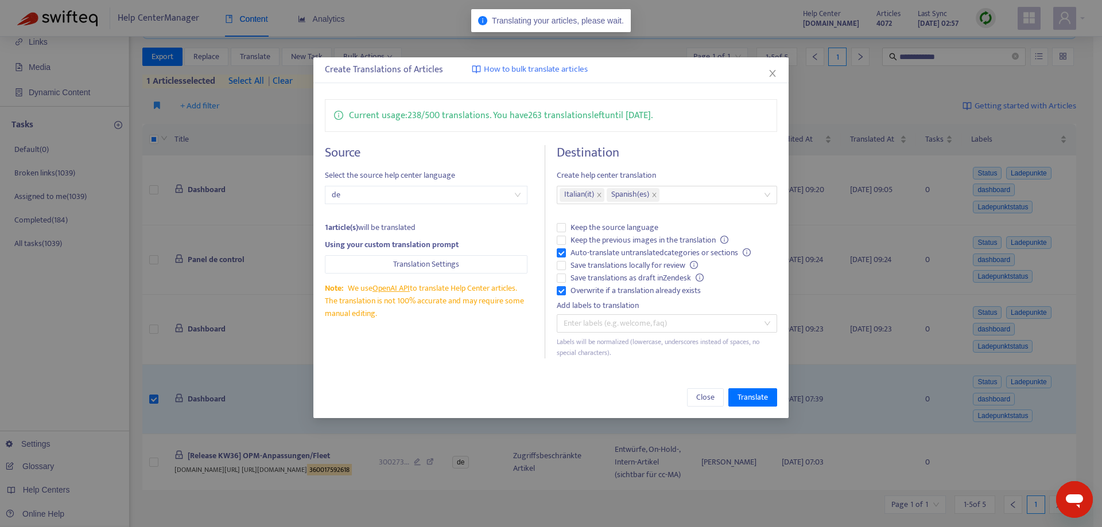 This screenshot has height=527, width=1102. What do you see at coordinates (579, 195) in the screenshot?
I see `span: Italian ( it )` at bounding box center [579, 195].